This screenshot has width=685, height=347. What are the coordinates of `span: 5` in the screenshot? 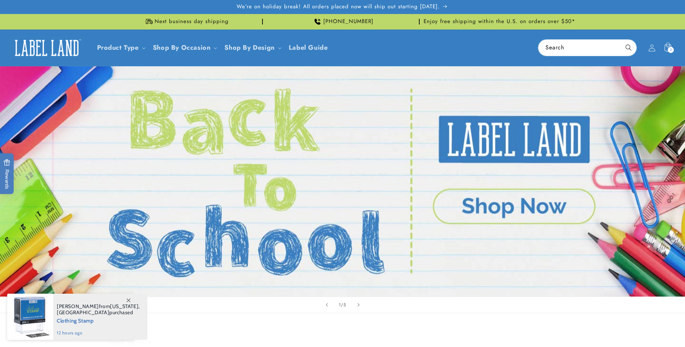 It's located at (345, 304).